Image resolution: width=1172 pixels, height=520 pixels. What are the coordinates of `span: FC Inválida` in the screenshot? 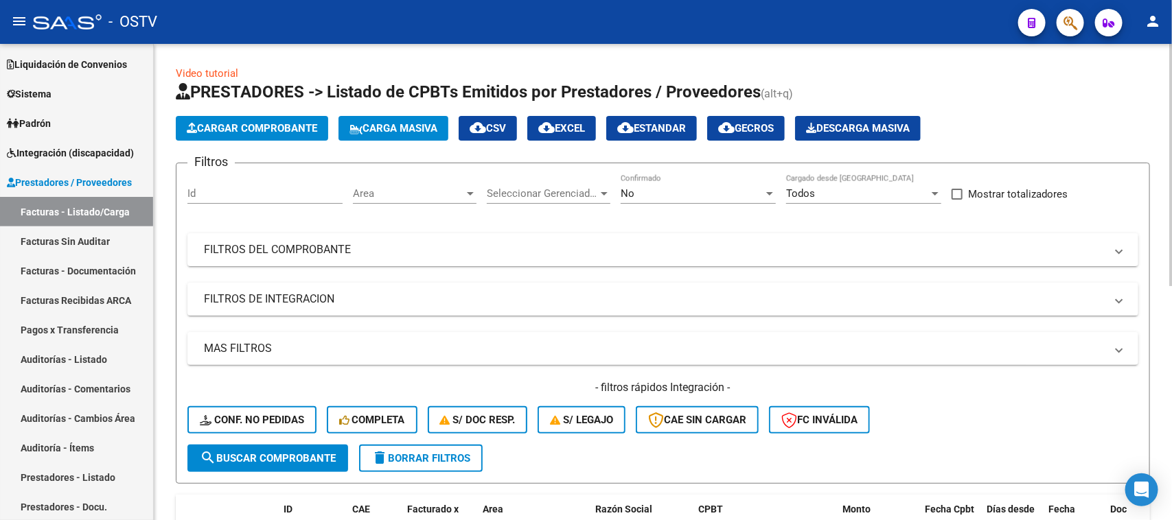 It's located at (819, 420).